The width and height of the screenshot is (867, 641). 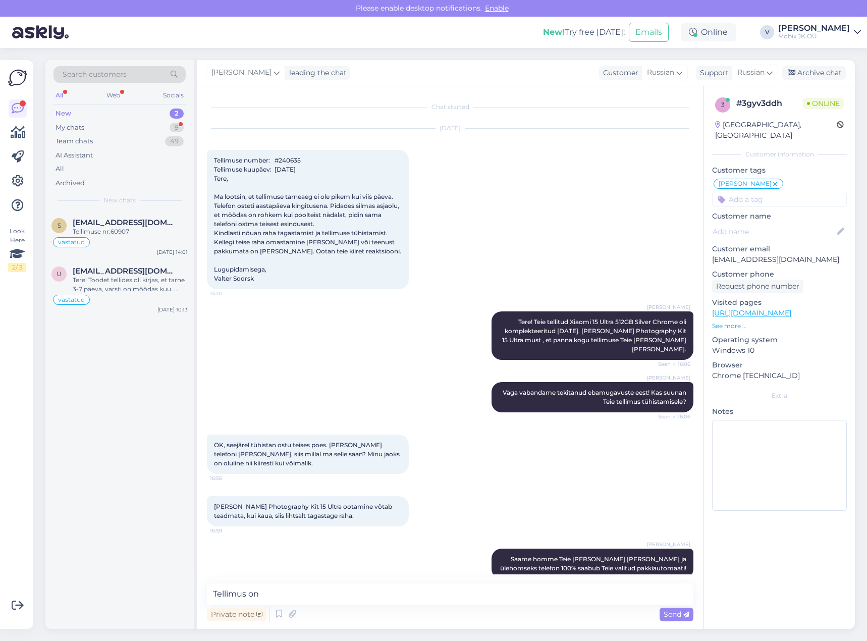 What do you see at coordinates (125, 271) in the screenshot?
I see `span: uku.ojasalu@gmail.com` at bounding box center [125, 271].